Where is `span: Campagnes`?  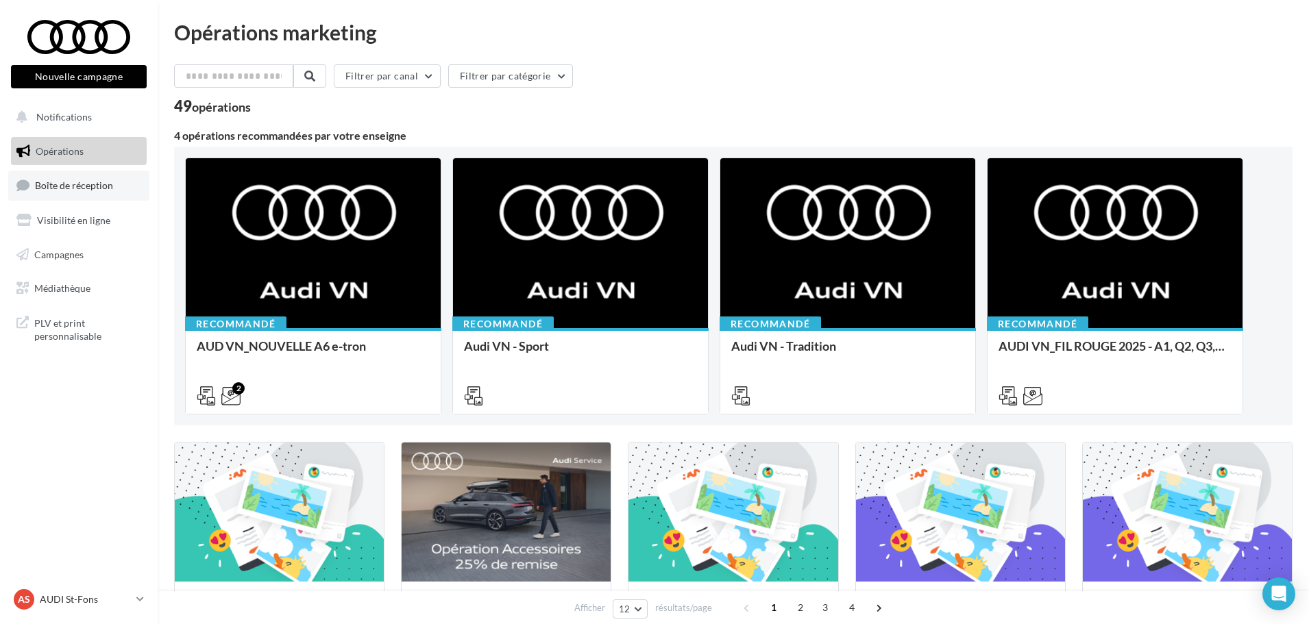
span: Campagnes is located at coordinates (59, 254).